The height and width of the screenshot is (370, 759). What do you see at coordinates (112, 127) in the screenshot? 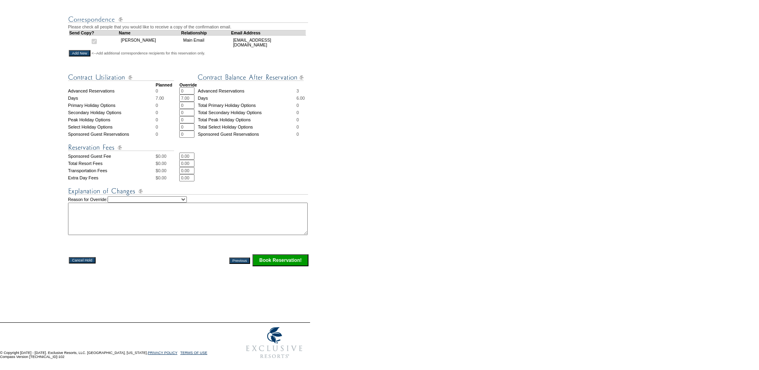
I see `td: Select Holiday Options` at bounding box center [112, 127].